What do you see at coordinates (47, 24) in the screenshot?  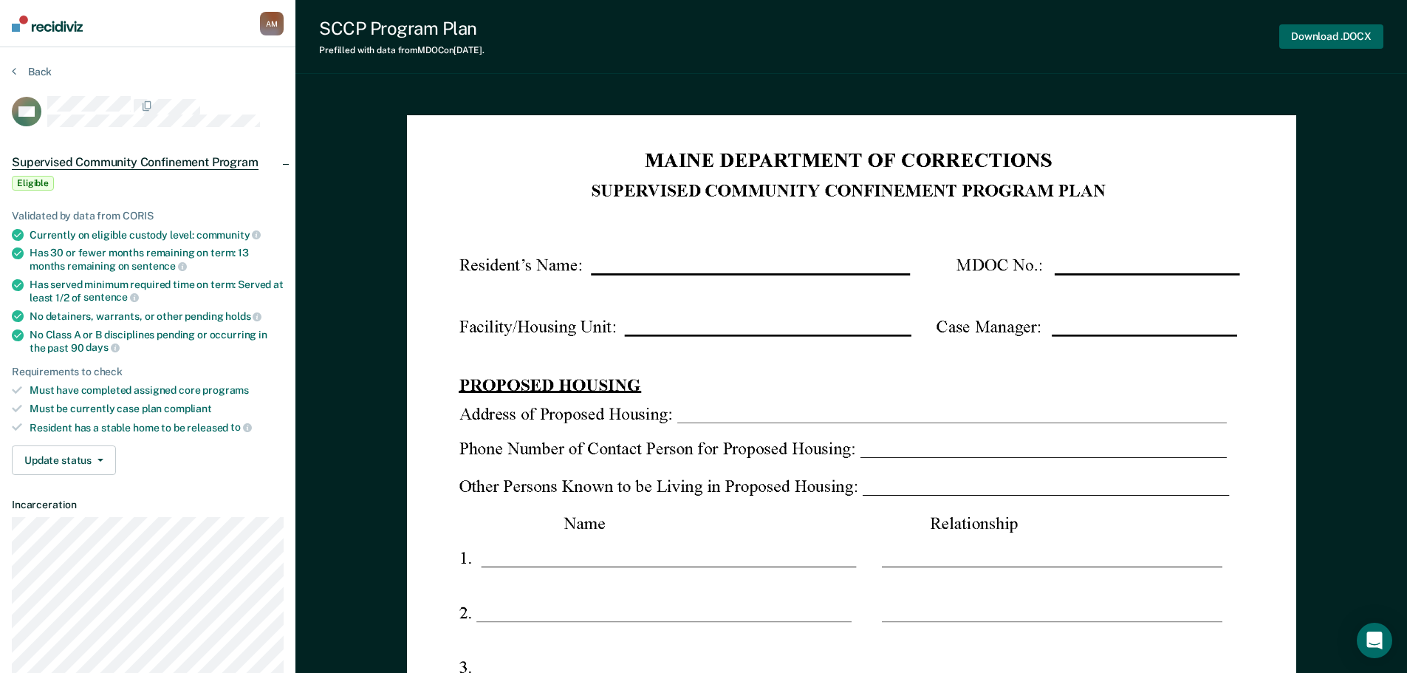 I see `img: Recidiviz` at bounding box center [47, 24].